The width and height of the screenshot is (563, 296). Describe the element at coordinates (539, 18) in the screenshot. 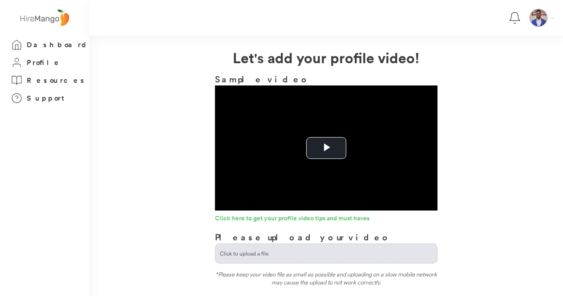

I see `img: WhatsApp%20Image%202025-04-22%20at%2023.41.46_900f724d.jpg.png` at that location.